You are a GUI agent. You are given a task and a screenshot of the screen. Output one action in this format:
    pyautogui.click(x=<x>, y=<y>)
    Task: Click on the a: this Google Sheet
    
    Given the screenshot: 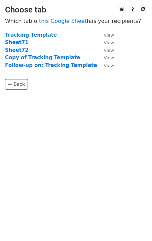 What is the action you would take?
    pyautogui.click(x=63, y=21)
    